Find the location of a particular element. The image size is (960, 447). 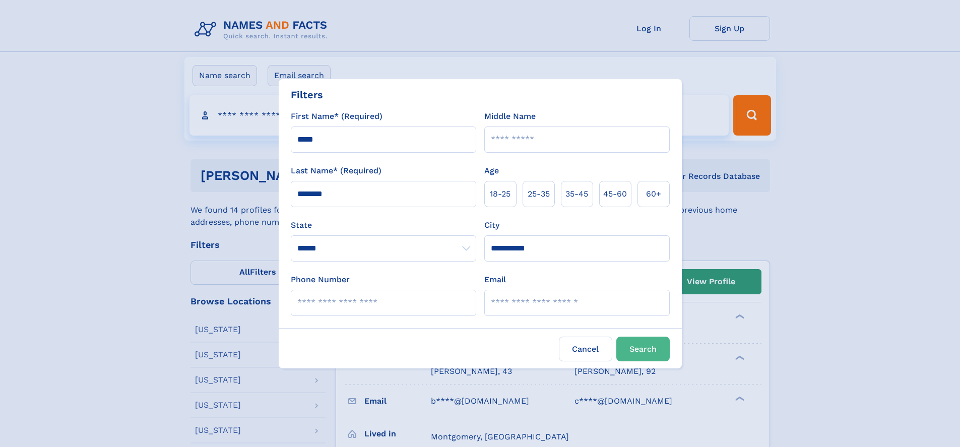

label: State is located at coordinates (383, 225).